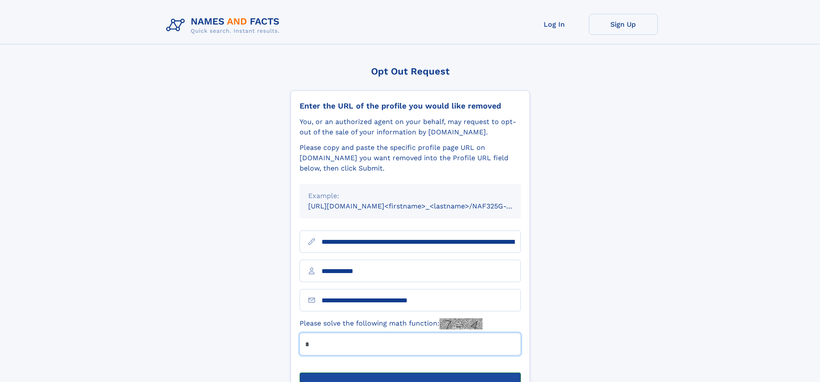 This screenshot has width=820, height=382. I want to click on a: Sign Up, so click(624, 24).